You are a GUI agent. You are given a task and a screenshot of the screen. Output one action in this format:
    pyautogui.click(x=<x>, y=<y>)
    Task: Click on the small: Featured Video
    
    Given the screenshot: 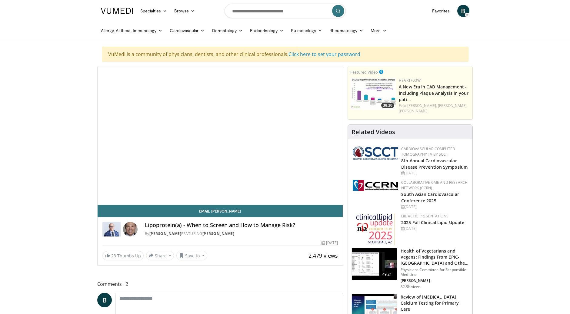 What is the action you would take?
    pyautogui.click(x=364, y=72)
    